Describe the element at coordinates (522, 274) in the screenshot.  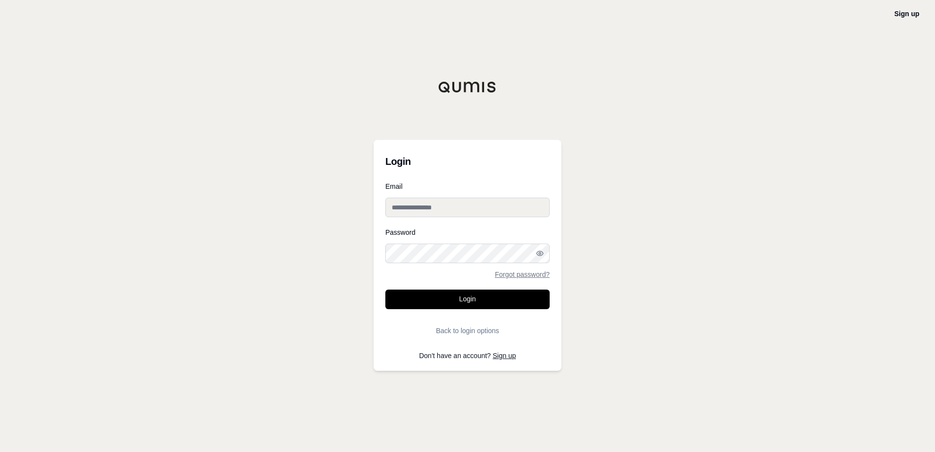
I see `a: Forgot password?` at that location.